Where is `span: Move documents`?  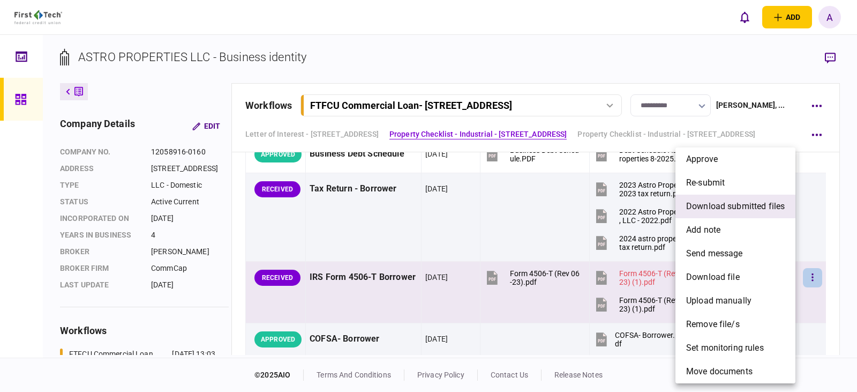 span: Move documents is located at coordinates (719, 371).